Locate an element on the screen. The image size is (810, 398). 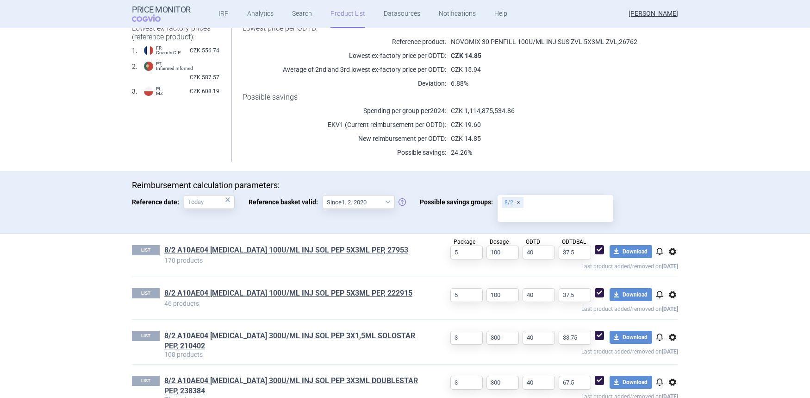
span: 2 . is located at coordinates (135, 66).